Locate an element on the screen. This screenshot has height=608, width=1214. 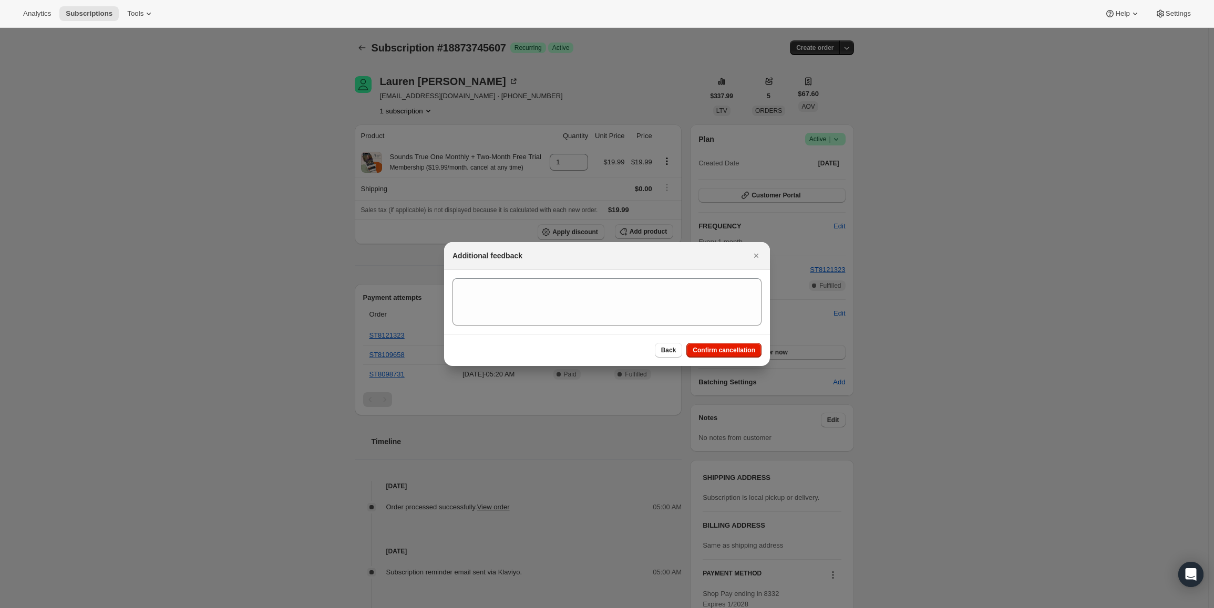
button: Analytics is located at coordinates (37, 14).